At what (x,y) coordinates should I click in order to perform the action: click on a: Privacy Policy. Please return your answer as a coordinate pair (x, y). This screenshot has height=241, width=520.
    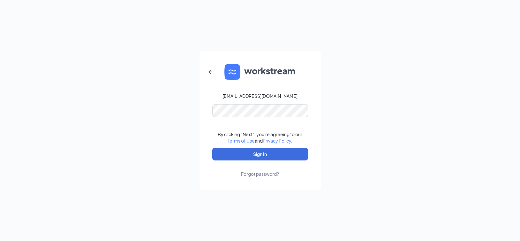
    Looking at the image, I should click on (277, 141).